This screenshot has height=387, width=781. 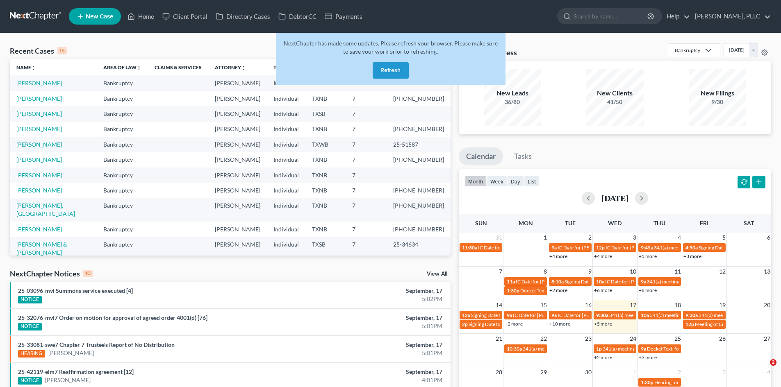 What do you see at coordinates (692, 256) in the screenshot?
I see `a: +3 more` at bounding box center [692, 256].